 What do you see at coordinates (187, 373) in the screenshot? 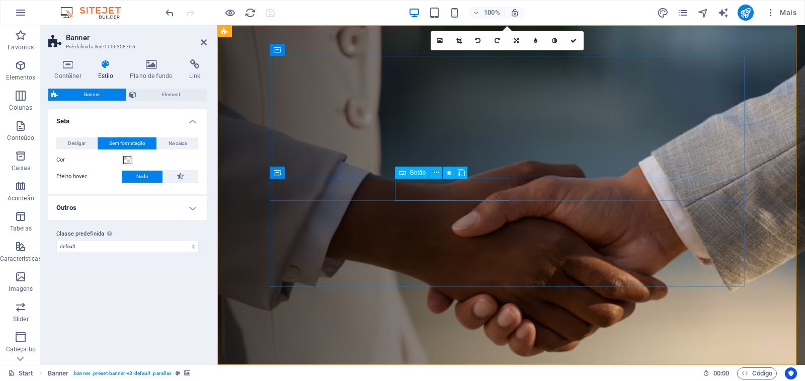
I see `i: Este elemento contém um plano de fundo` at bounding box center [187, 373].